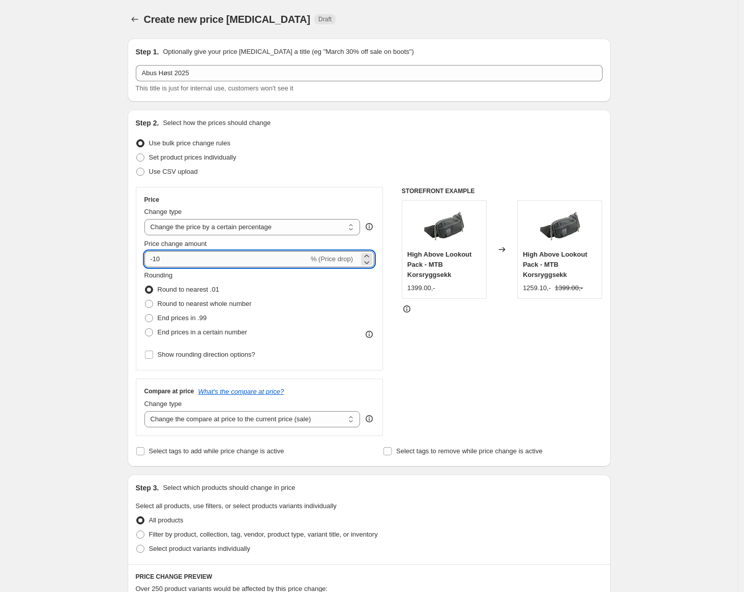 This screenshot has height=592, width=744. I want to click on span: Round to nearest .01, so click(188, 289).